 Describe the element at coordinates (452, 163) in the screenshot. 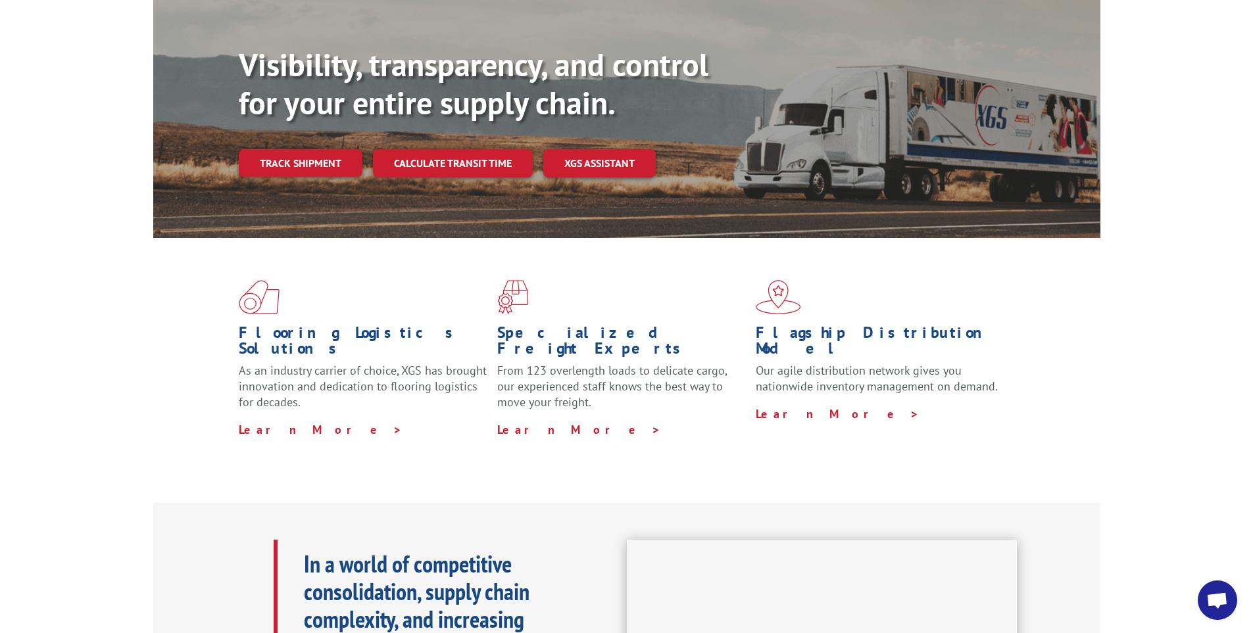

I see `a: Calculate transit time` at that location.